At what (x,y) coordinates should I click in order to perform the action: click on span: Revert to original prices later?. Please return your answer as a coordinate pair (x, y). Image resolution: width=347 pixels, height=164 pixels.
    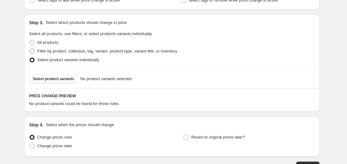
    Looking at the image, I should click on (218, 137).